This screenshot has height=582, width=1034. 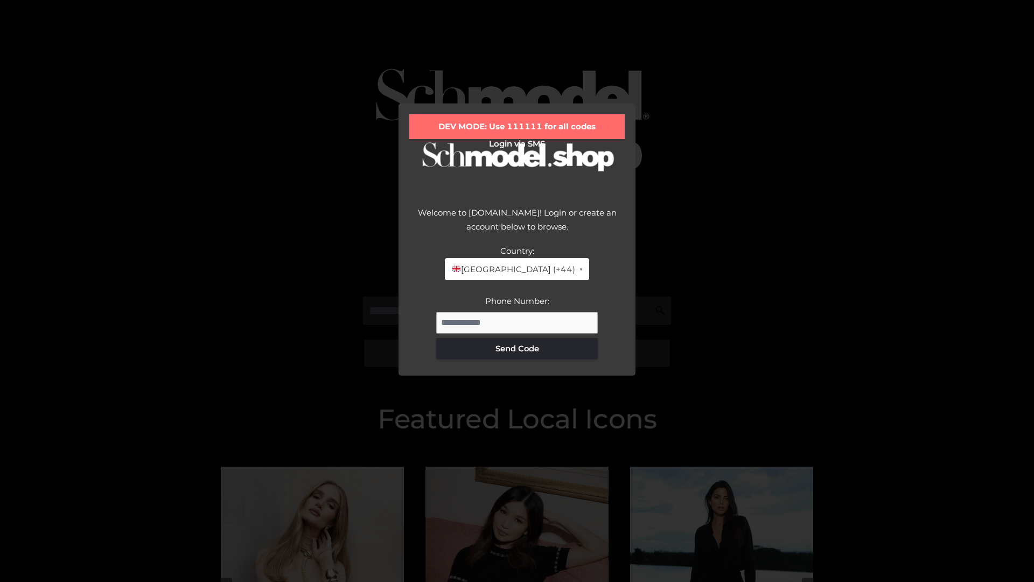 What do you see at coordinates (517, 144) in the screenshot?
I see `h2: Login via SMS` at bounding box center [517, 144].